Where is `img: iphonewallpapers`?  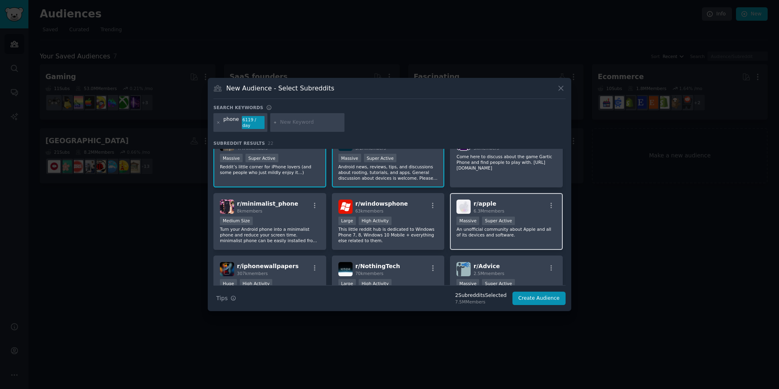 img: iphonewallpapers is located at coordinates (227, 269).